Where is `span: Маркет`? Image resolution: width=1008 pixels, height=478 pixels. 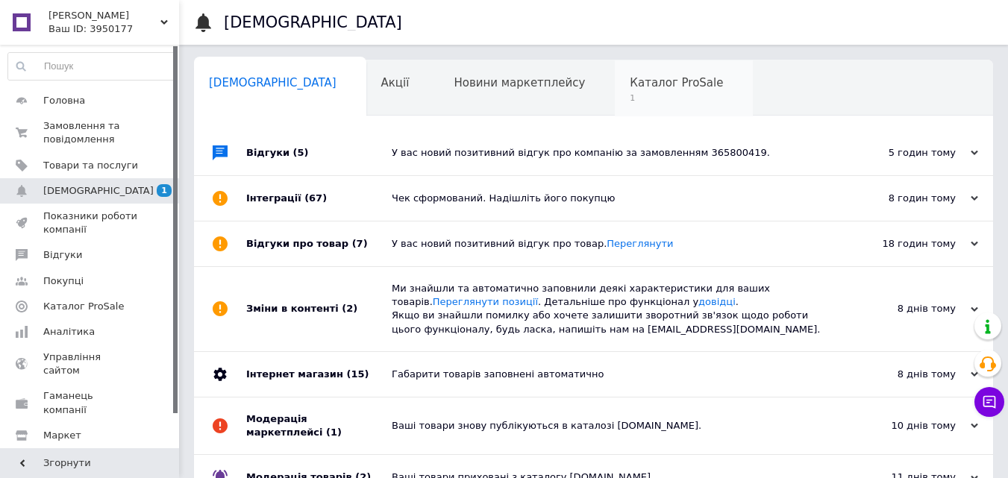 span: Маркет is located at coordinates (62, 436).